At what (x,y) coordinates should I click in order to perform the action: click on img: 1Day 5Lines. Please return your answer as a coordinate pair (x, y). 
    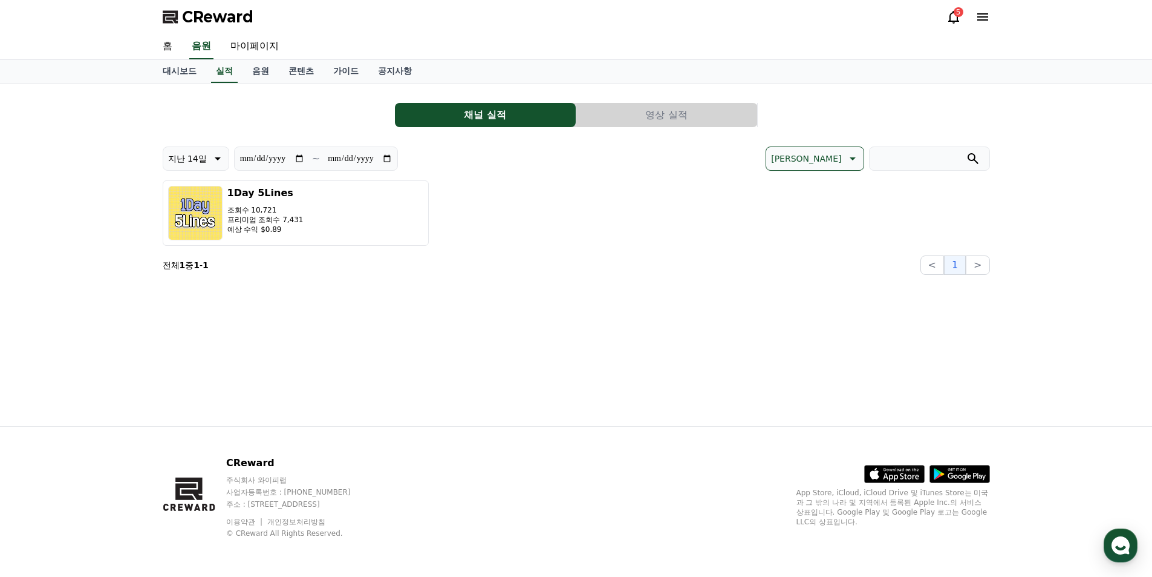
    Looking at the image, I should click on (195, 213).